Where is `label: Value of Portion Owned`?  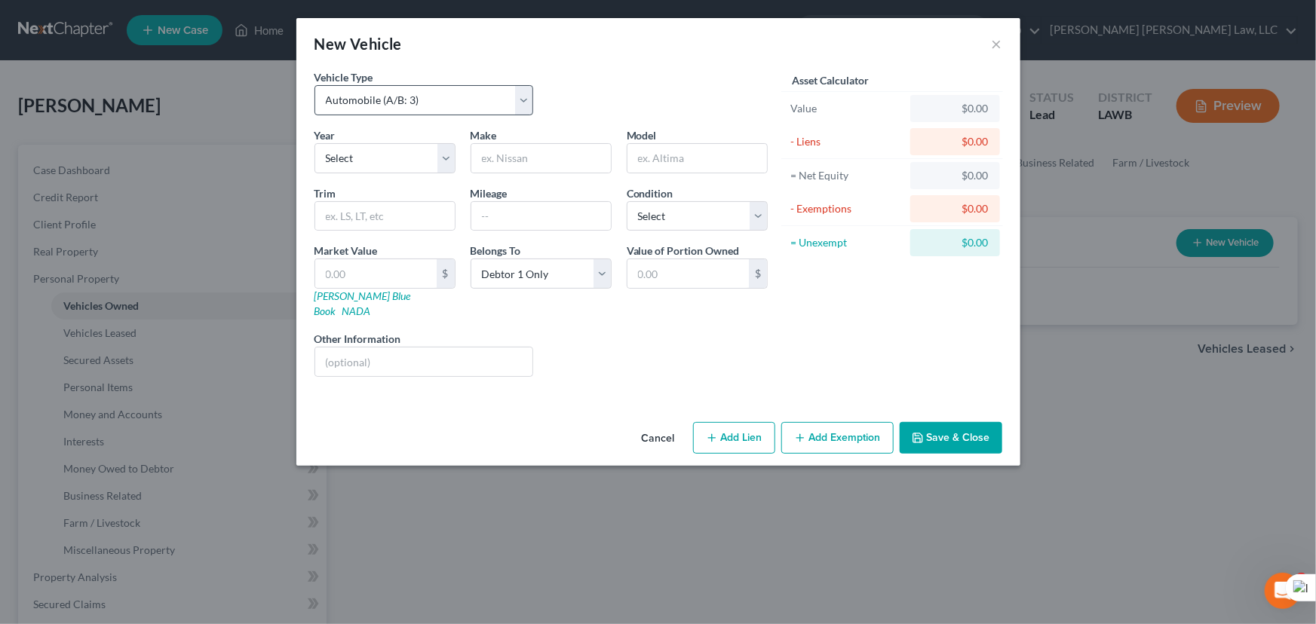
label: Value of Portion Owned is located at coordinates (683, 250).